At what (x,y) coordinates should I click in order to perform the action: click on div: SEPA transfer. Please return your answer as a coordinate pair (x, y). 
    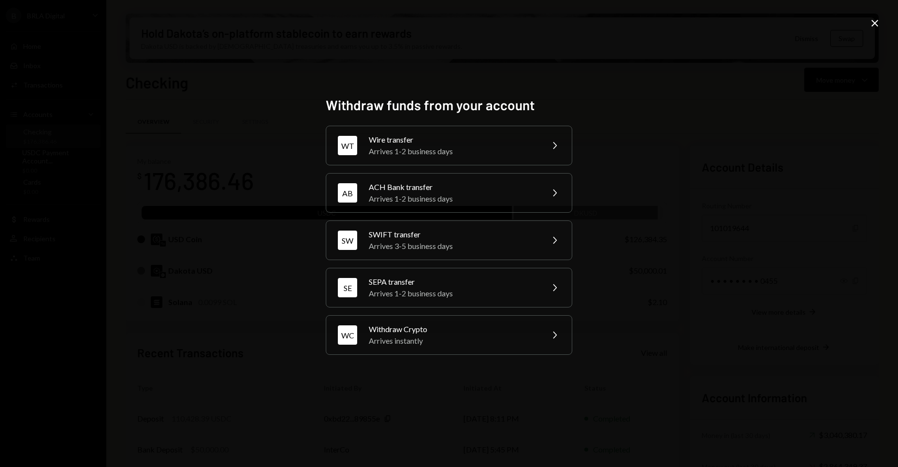
    Looking at the image, I should click on (453, 282).